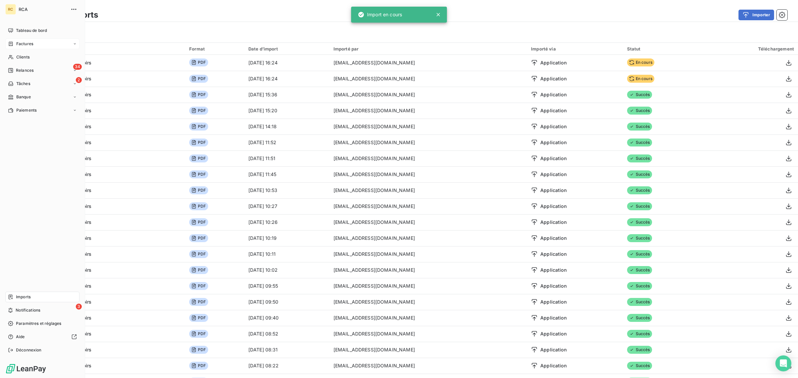  What do you see at coordinates (39, 324) in the screenshot?
I see `span: Paramètres et réglages` at bounding box center [39, 324].